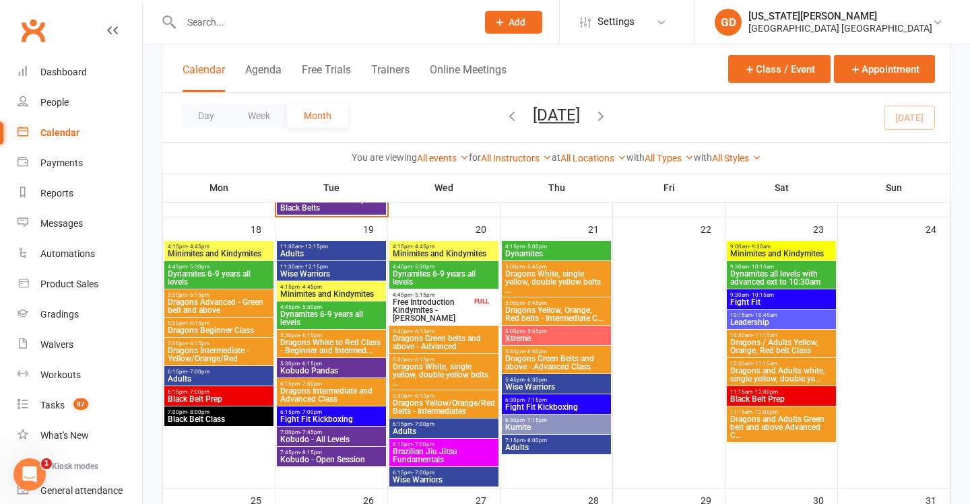  I want to click on a: Clubworx, so click(33, 30).